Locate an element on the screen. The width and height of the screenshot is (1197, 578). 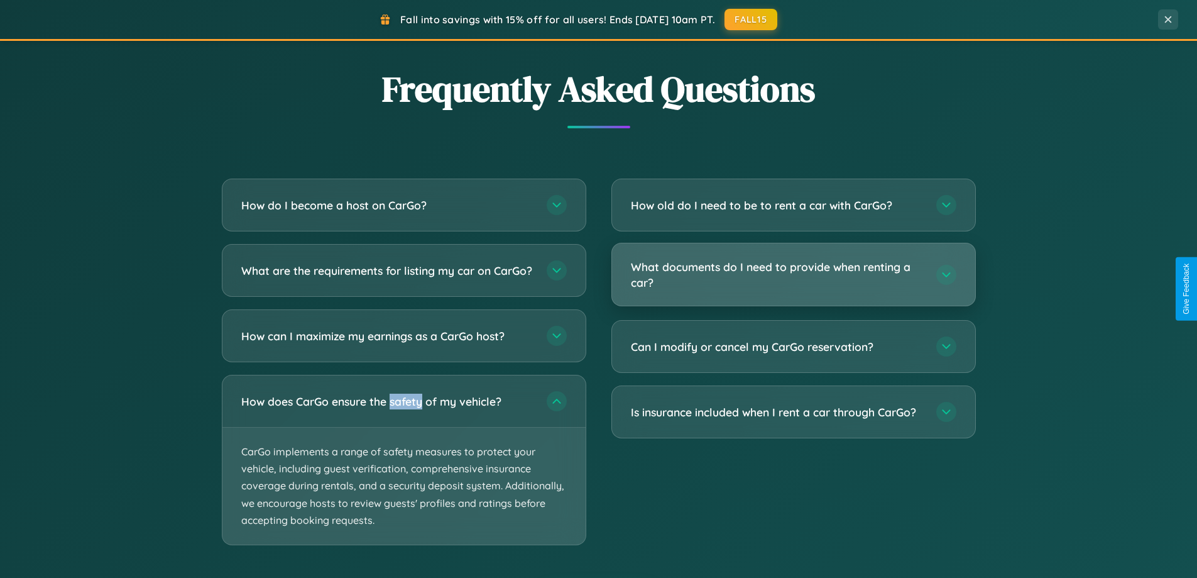
h3: Is insurance included when I rent a car through CarGo? is located at coordinates (778, 412).